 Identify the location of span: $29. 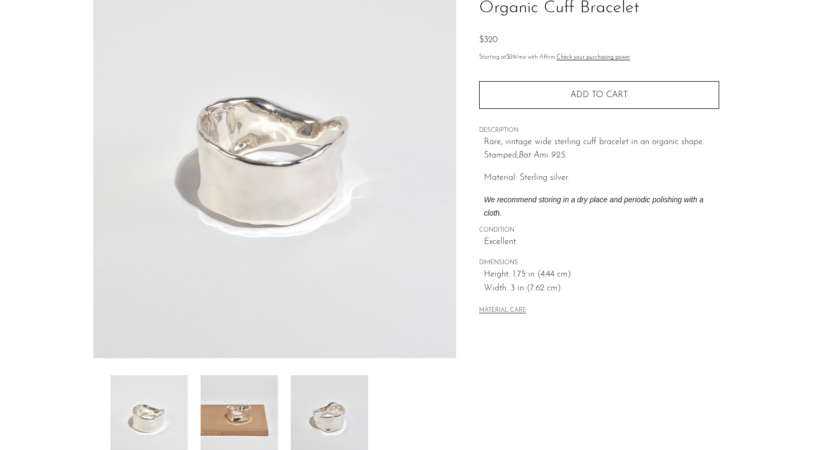
(511, 57).